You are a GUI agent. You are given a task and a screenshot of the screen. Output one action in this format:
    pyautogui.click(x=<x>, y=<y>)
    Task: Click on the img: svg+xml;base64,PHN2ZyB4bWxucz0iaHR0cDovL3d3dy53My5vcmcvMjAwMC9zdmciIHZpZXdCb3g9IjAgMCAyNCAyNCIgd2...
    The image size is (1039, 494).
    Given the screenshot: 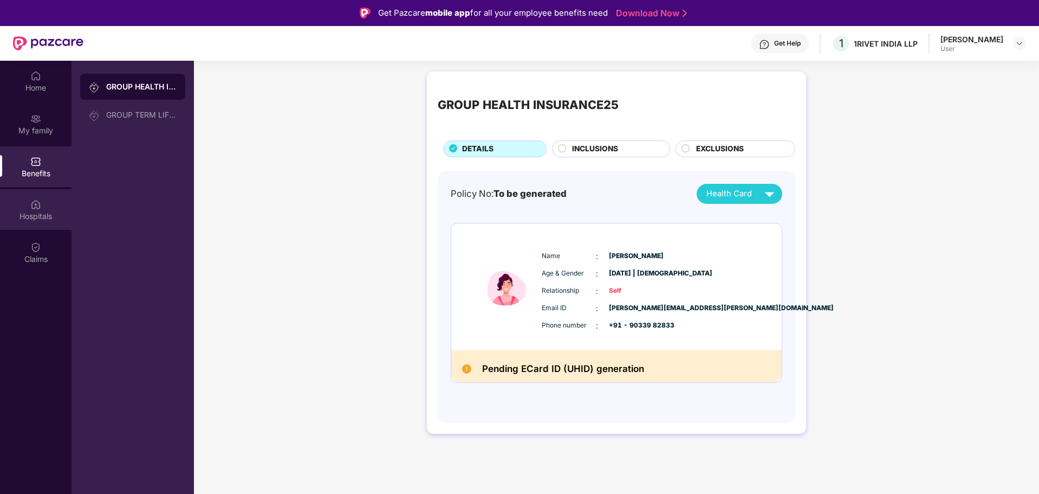 What is the action you would take?
    pyautogui.click(x=769, y=193)
    